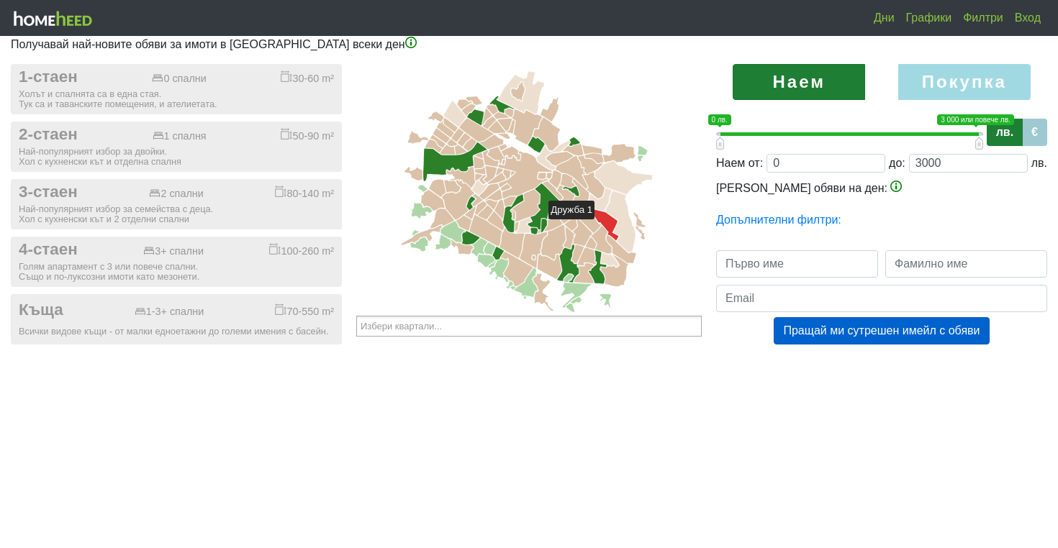 This screenshot has height=548, width=1058. I want to click on span: 3-стаен, so click(48, 192).